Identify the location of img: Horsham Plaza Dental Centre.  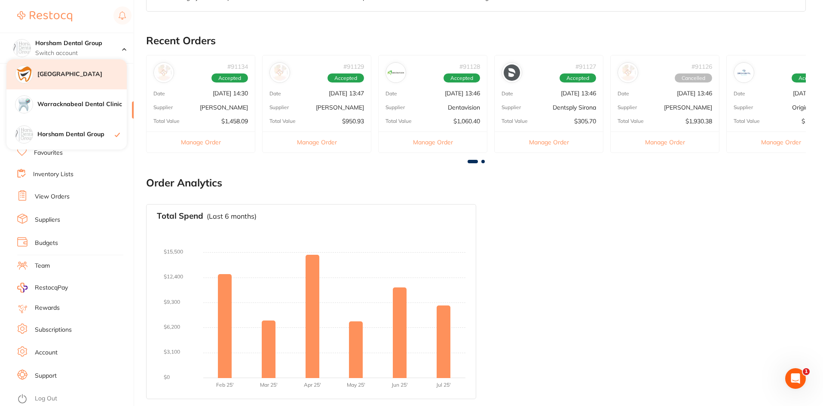
(24, 74).